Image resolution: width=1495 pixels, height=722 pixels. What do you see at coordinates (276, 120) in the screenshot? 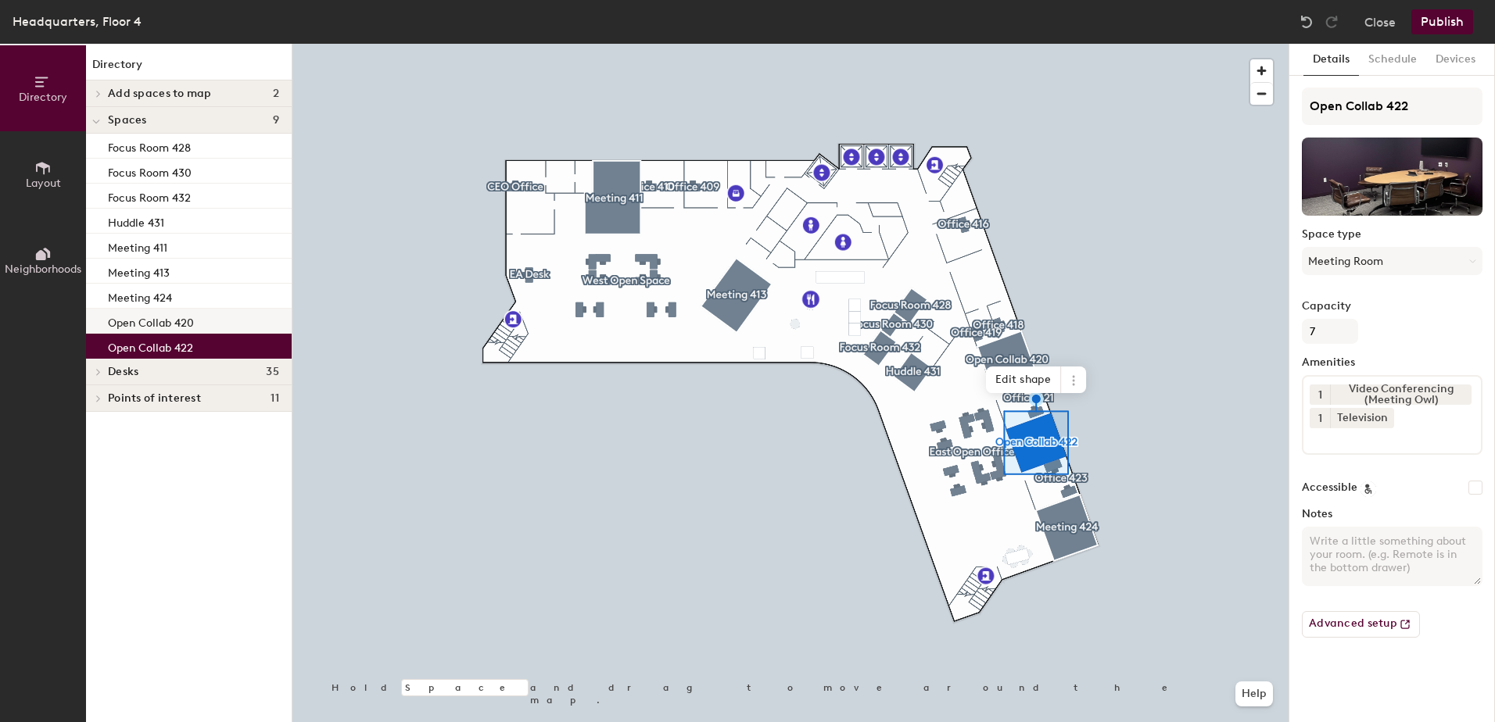
I see `span: 9` at bounding box center [276, 120].